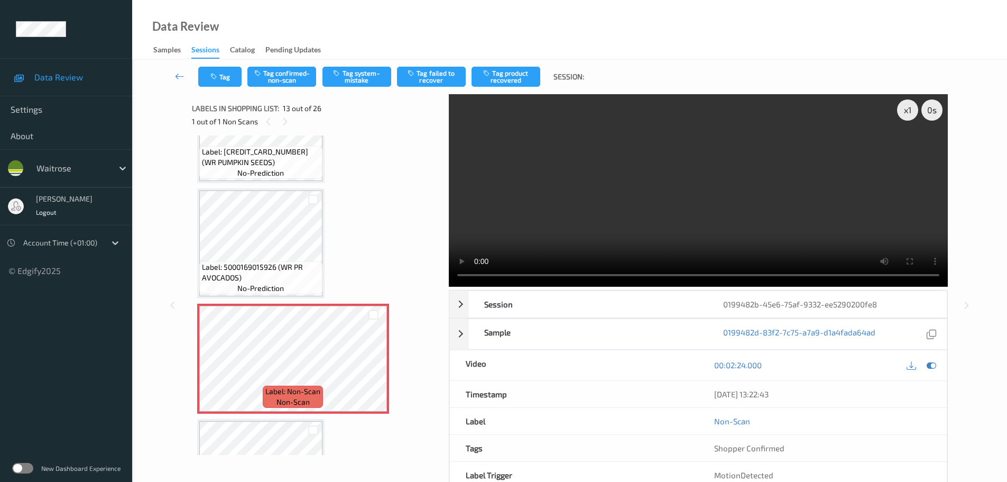  I want to click on div: Sessions, so click(205, 51).